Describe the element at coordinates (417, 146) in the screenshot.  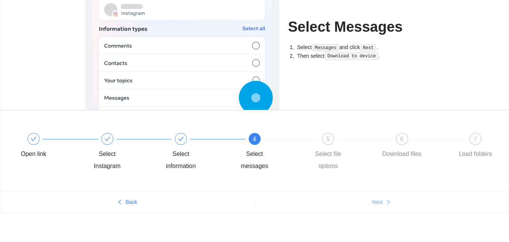
I see `div: 6Download files` at that location.